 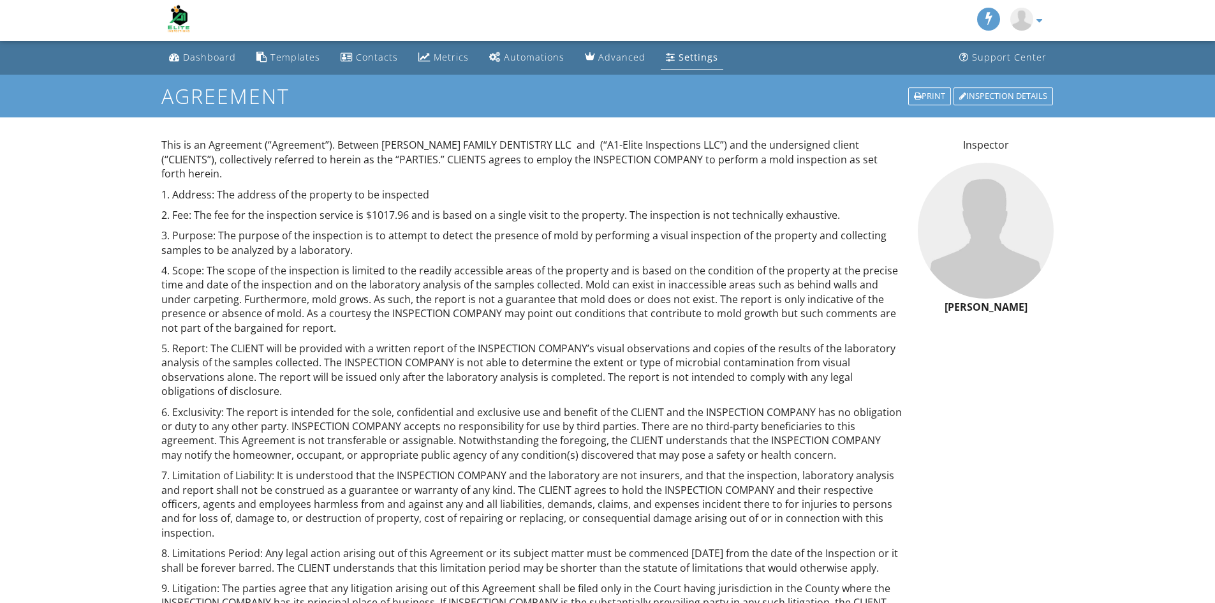 What do you see at coordinates (532, 299) in the screenshot?
I see `p: 4. Scope: The scope of the inspection is limited to the readily accessible areas of the property ...` at bounding box center [532, 299].